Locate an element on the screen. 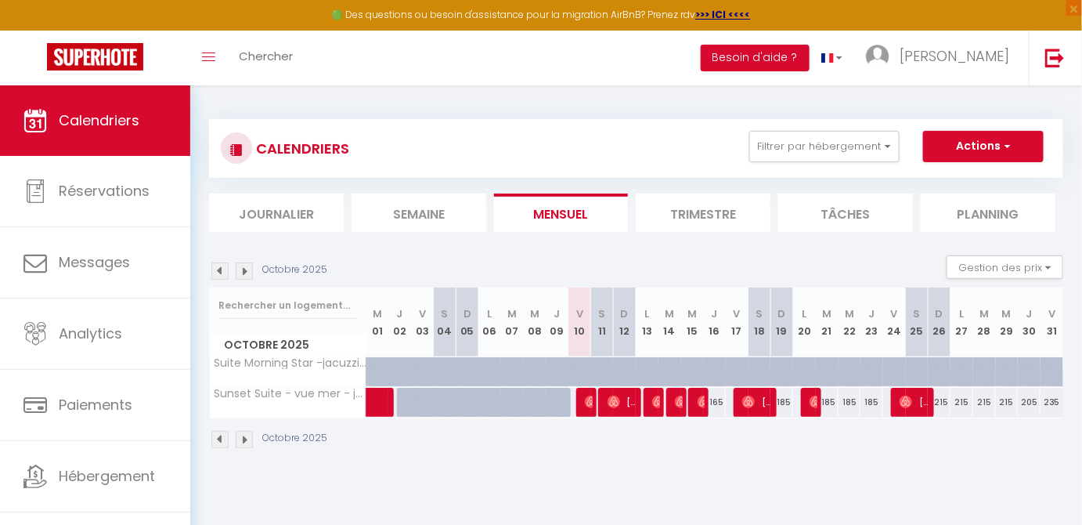 This screenshot has height=525, width=1082. th: 11 is located at coordinates (602, 322).